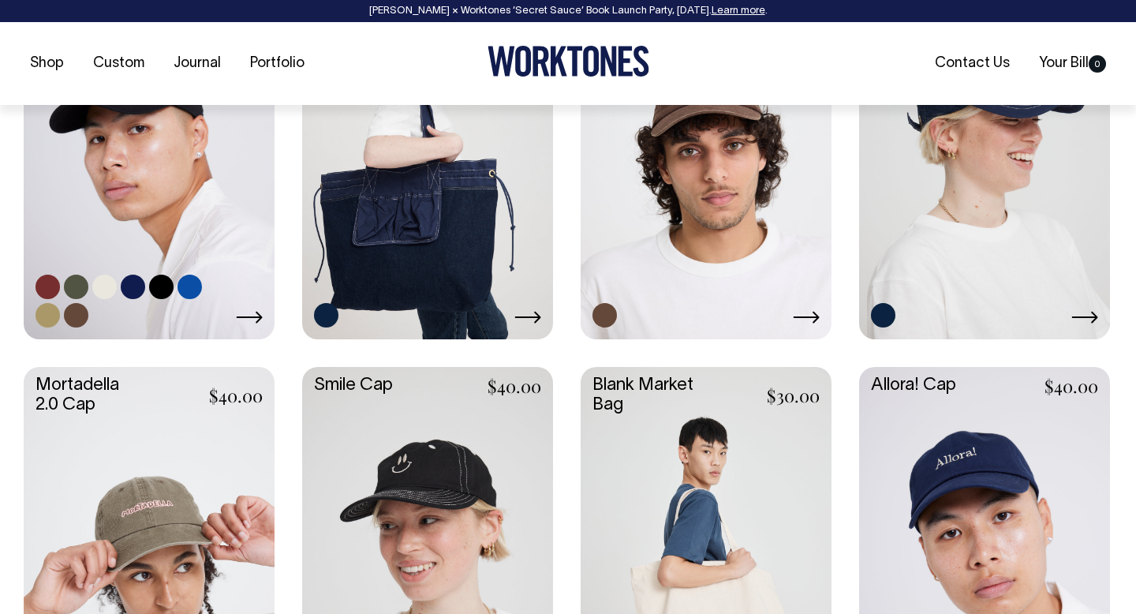 This screenshot has height=614, width=1136. I want to click on a: Contact Us, so click(972, 63).